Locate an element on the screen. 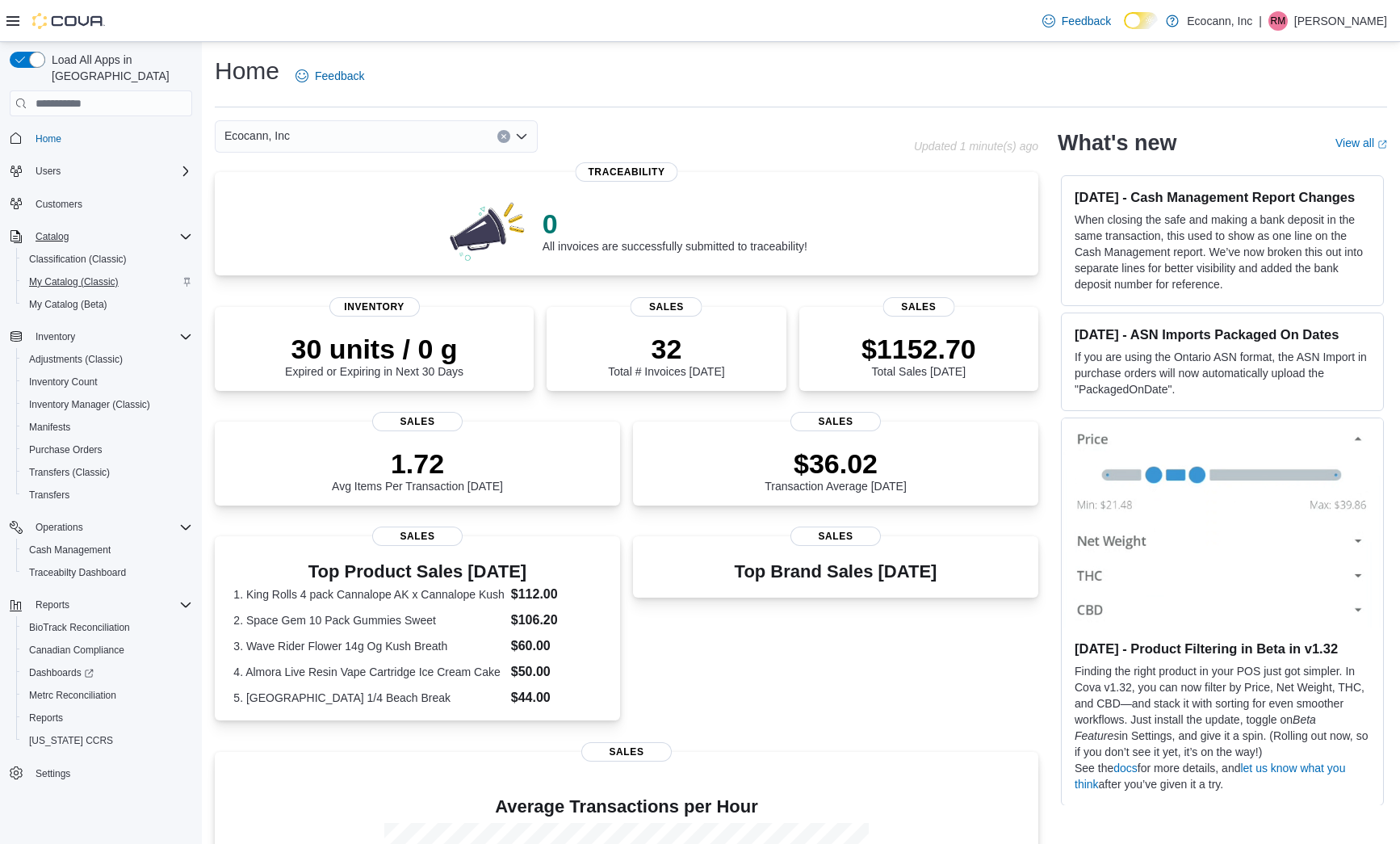  span: Settings is located at coordinates (53, 773).